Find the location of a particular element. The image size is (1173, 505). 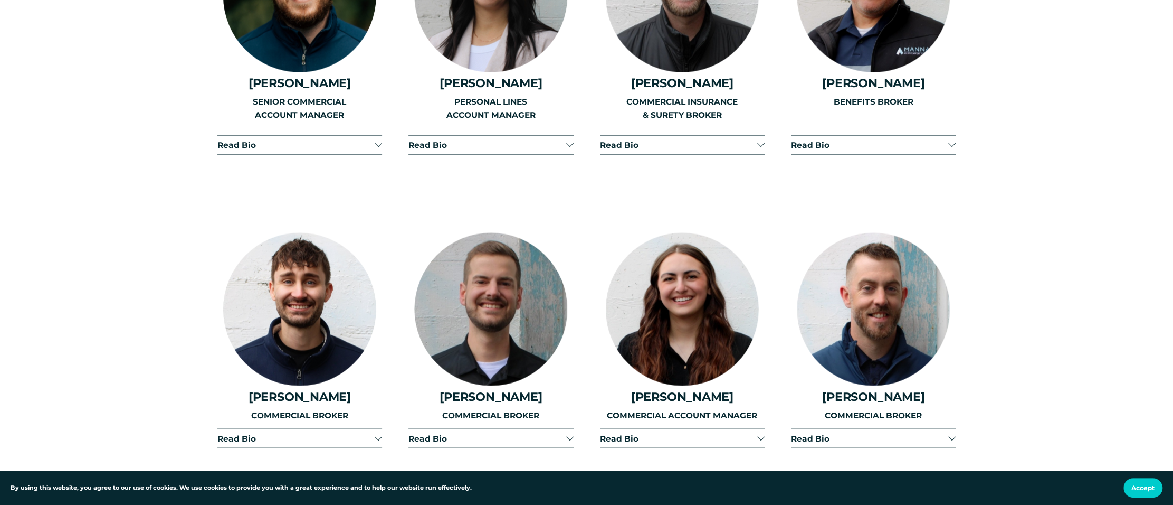

button: Accept is located at coordinates (1143, 487).